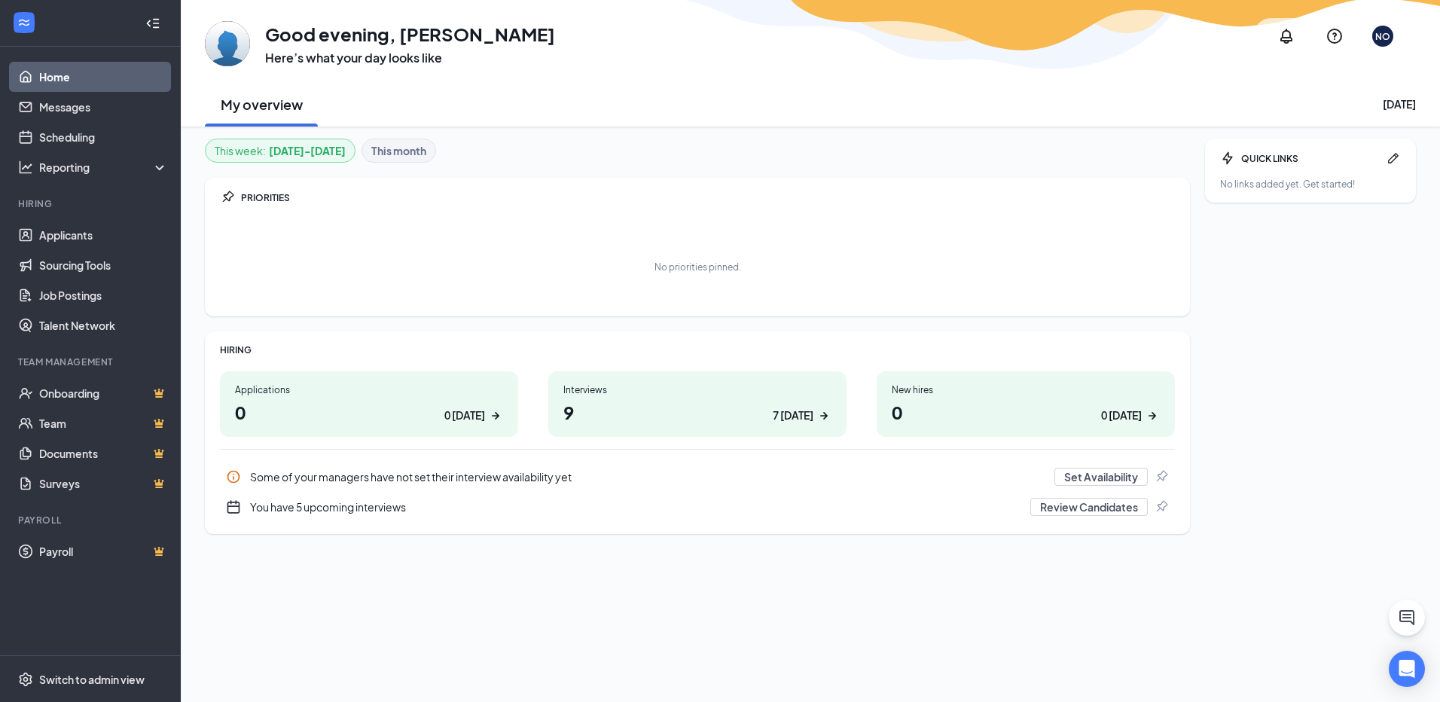 The image size is (1440, 702). What do you see at coordinates (103, 483) in the screenshot?
I see `a: SurveysCrown` at bounding box center [103, 483].